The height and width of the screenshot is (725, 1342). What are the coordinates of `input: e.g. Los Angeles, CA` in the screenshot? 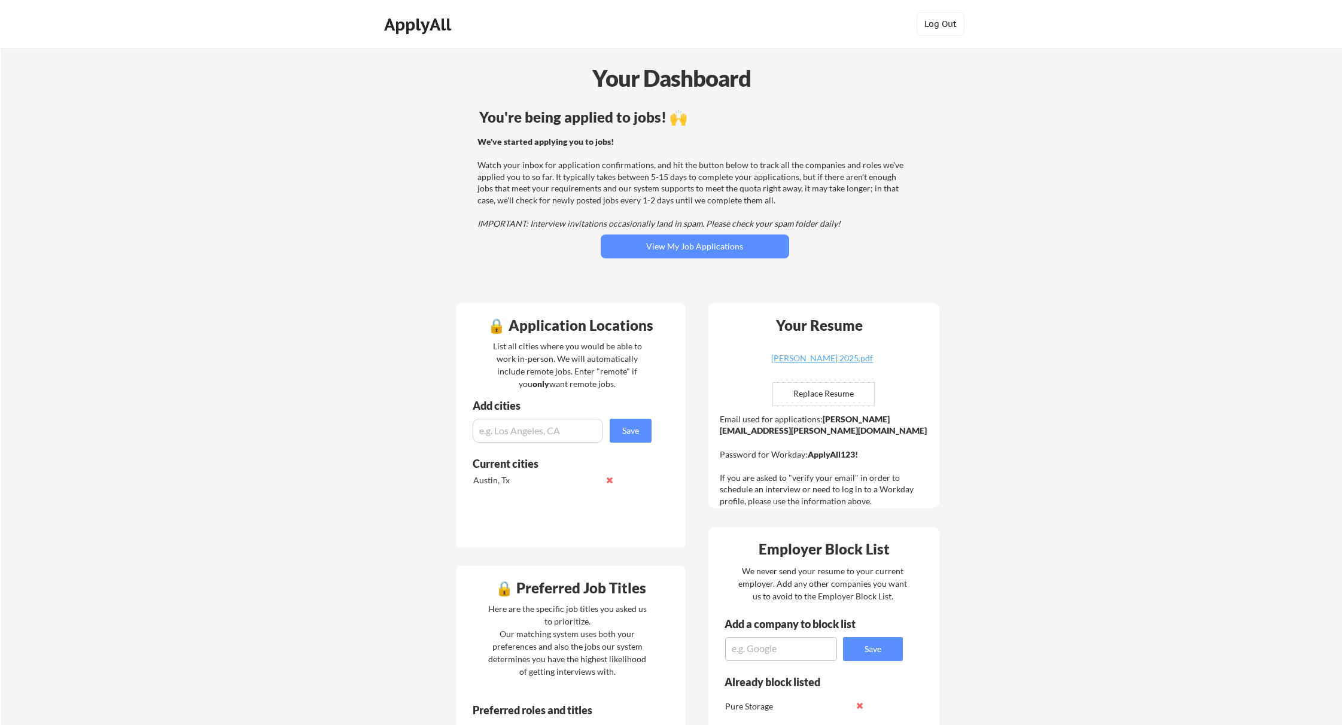 It's located at (538, 431).